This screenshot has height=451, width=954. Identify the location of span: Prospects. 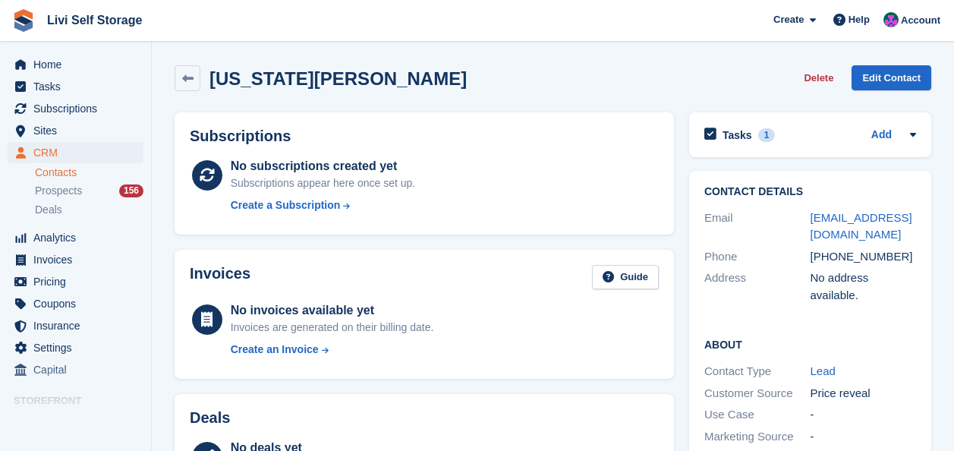
(58, 191).